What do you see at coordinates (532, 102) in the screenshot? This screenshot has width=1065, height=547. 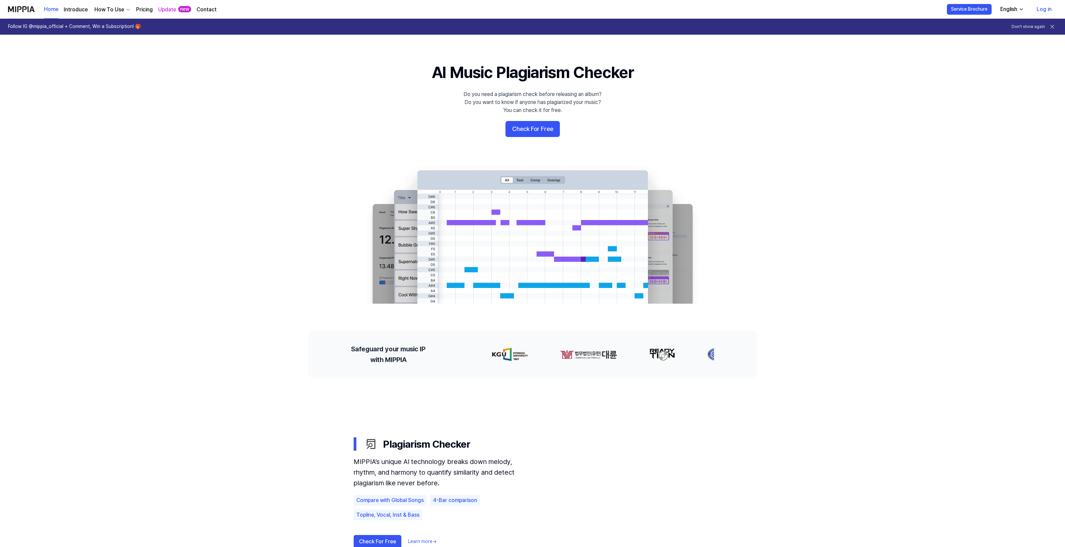 I see `div: Do you need a plagiarism check before releasing an album? Do you want to know if anyone has plagi...` at bounding box center [532, 102].